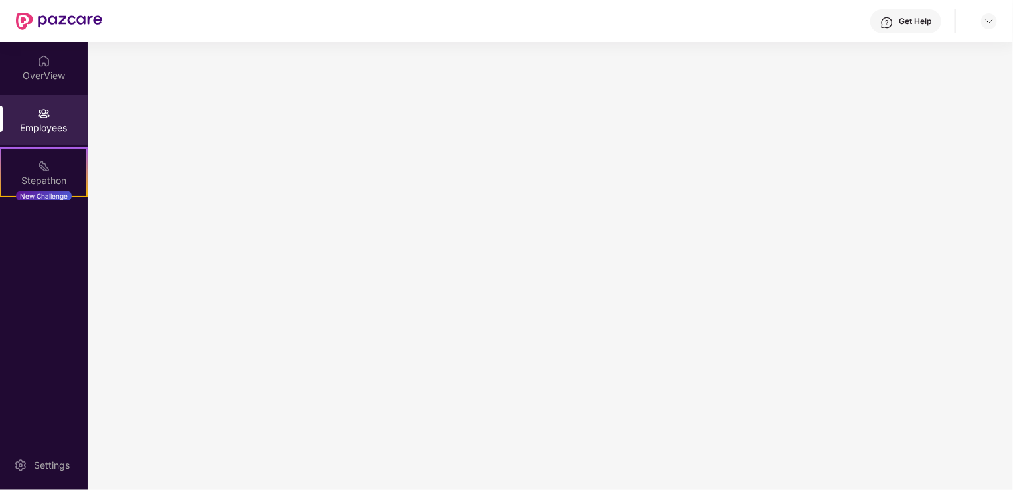 The image size is (1013, 490). Describe the element at coordinates (52, 465) in the screenshot. I see `div: Settings` at that location.